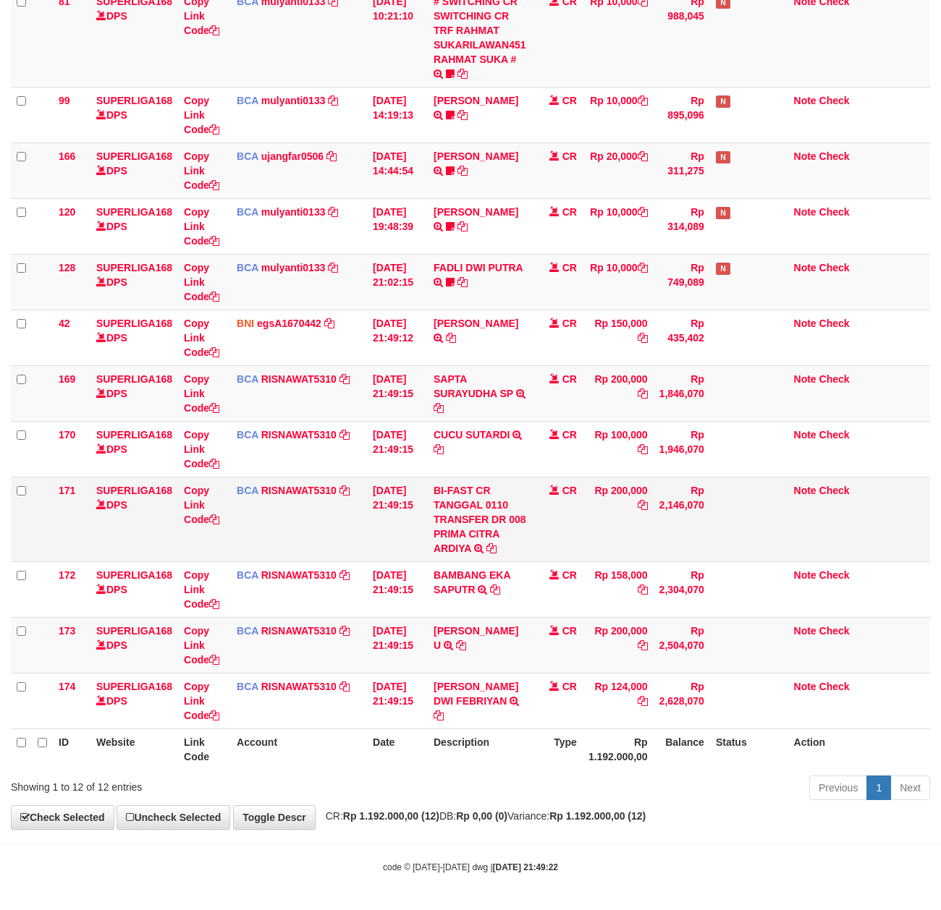 This screenshot has height=910, width=941. I want to click on a: Copy CUCU SUTARDI to clipboard, so click(439, 449).